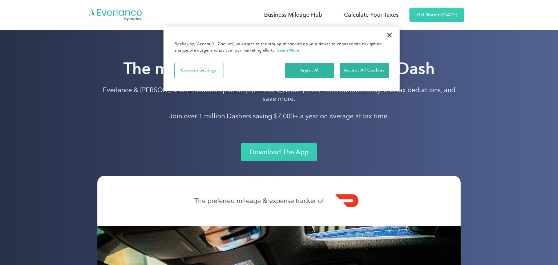  I want to click on img: Everlance logo, so click(115, 15).